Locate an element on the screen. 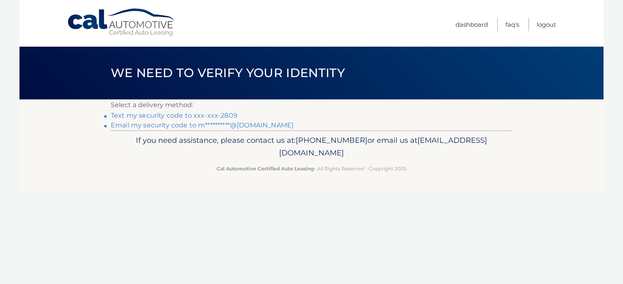  p: Select a delivery method: is located at coordinates (312, 105).